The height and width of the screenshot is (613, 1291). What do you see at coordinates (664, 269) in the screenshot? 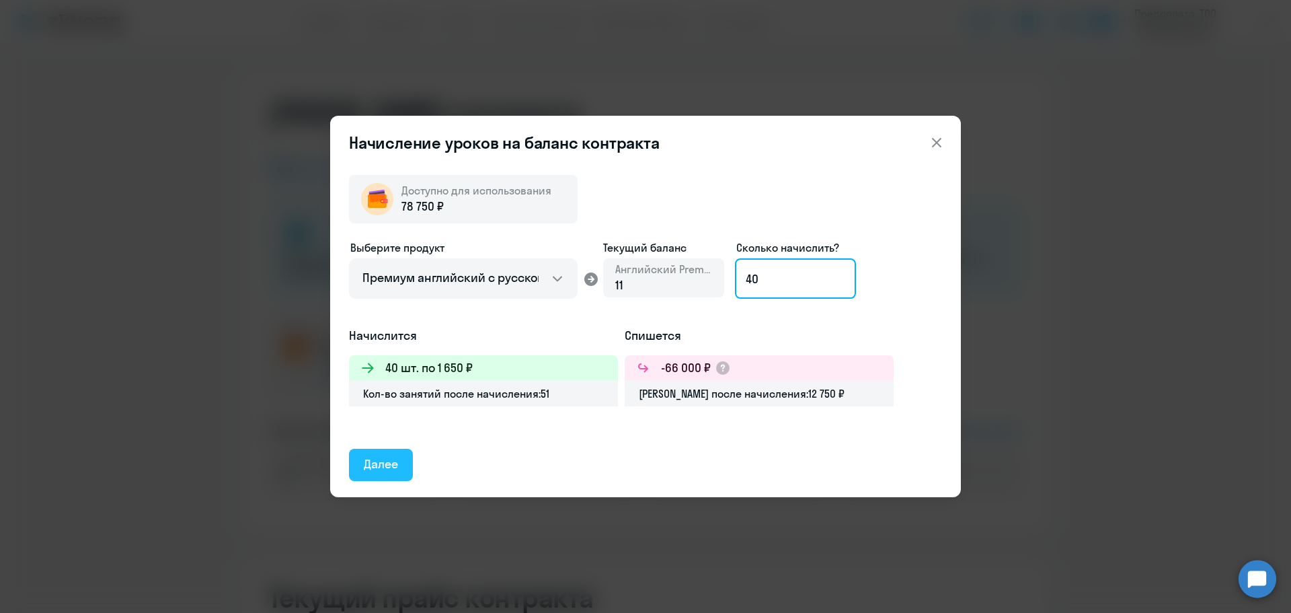
I see `span: Английский Premium` at bounding box center [664, 269].